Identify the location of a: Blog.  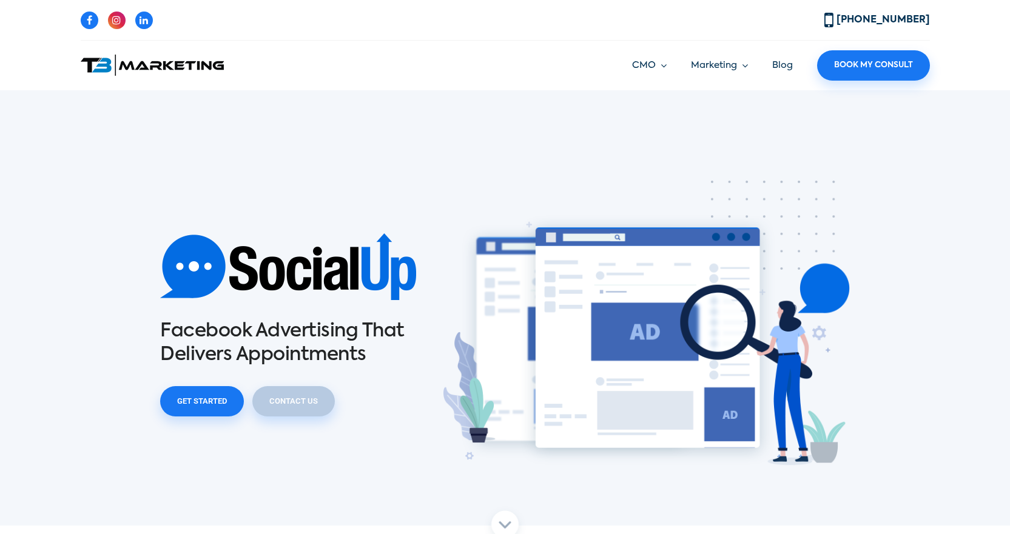
(782, 65).